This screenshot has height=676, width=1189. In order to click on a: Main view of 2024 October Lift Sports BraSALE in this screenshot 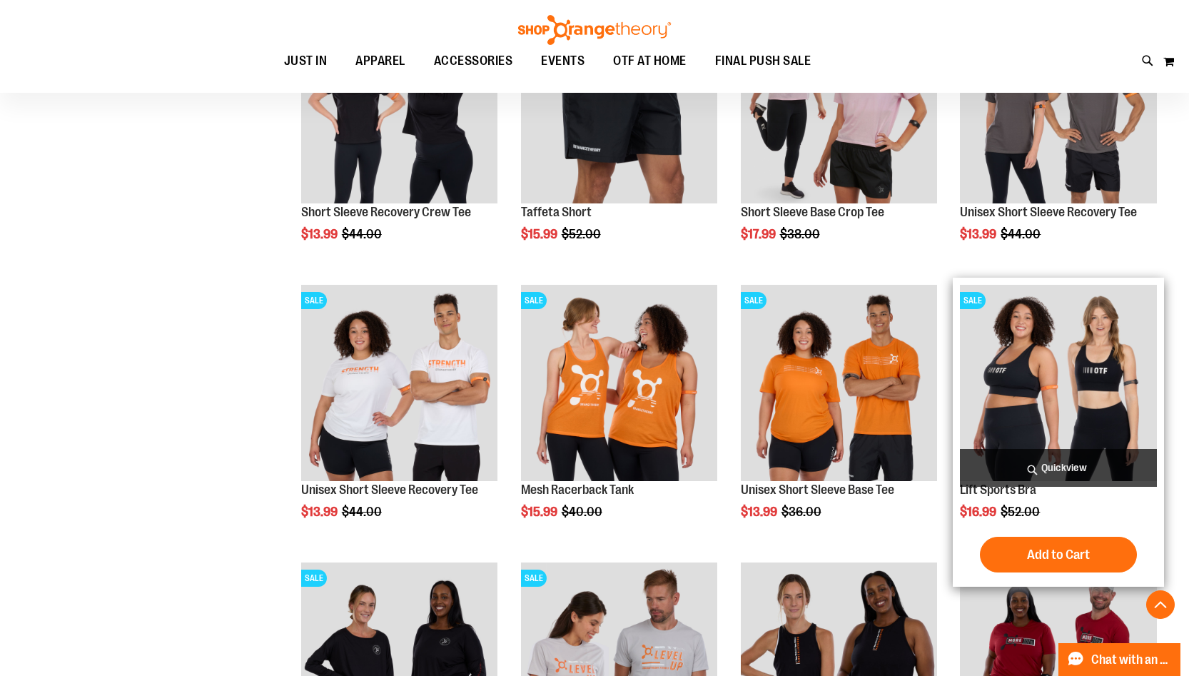, I will do `click(1058, 384)`.